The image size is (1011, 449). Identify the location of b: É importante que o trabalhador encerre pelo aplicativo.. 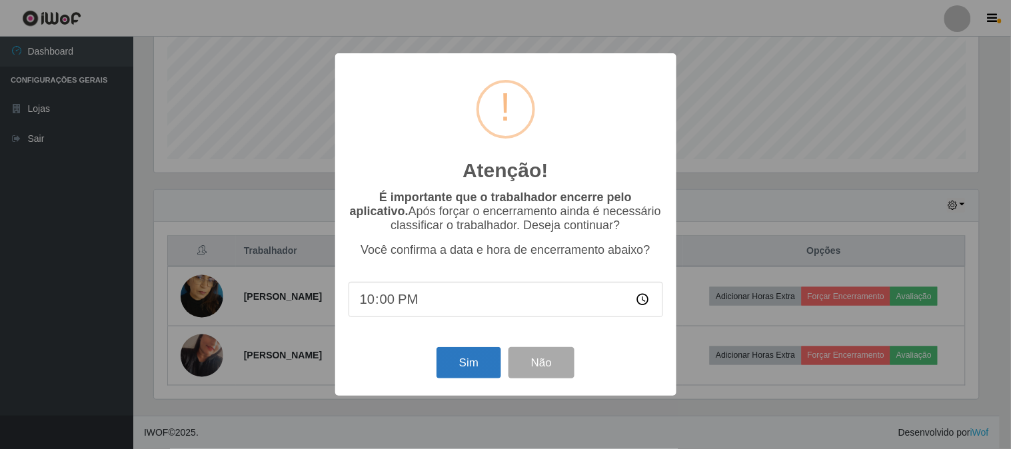
(491, 204).